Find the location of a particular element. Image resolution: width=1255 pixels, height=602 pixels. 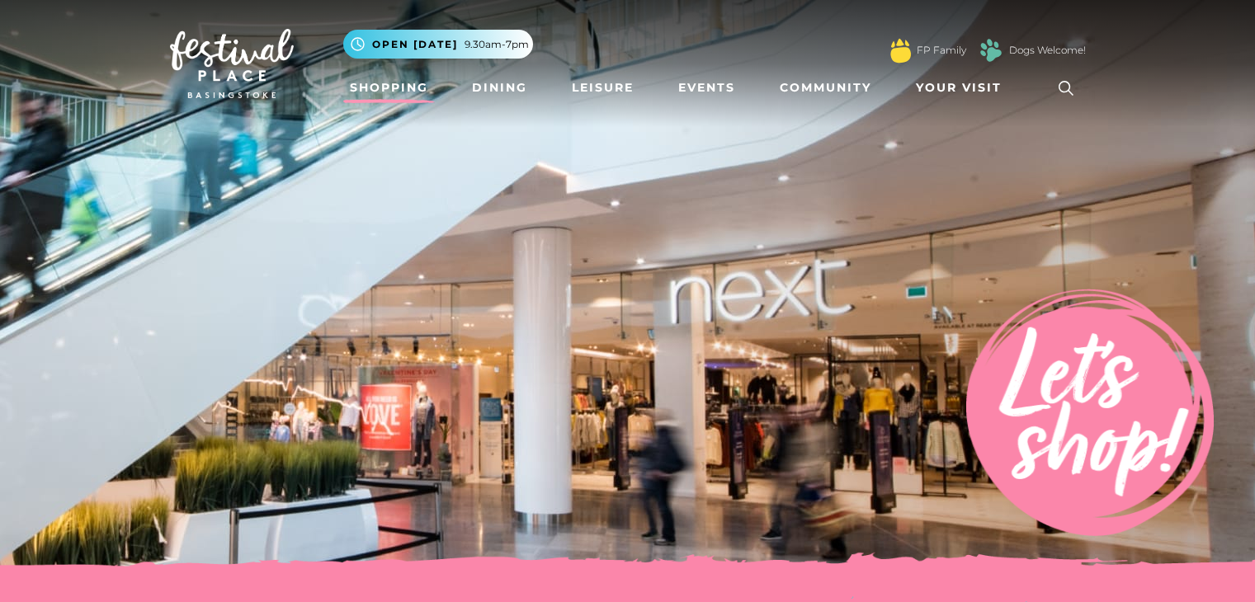

a: Events is located at coordinates (706, 87).